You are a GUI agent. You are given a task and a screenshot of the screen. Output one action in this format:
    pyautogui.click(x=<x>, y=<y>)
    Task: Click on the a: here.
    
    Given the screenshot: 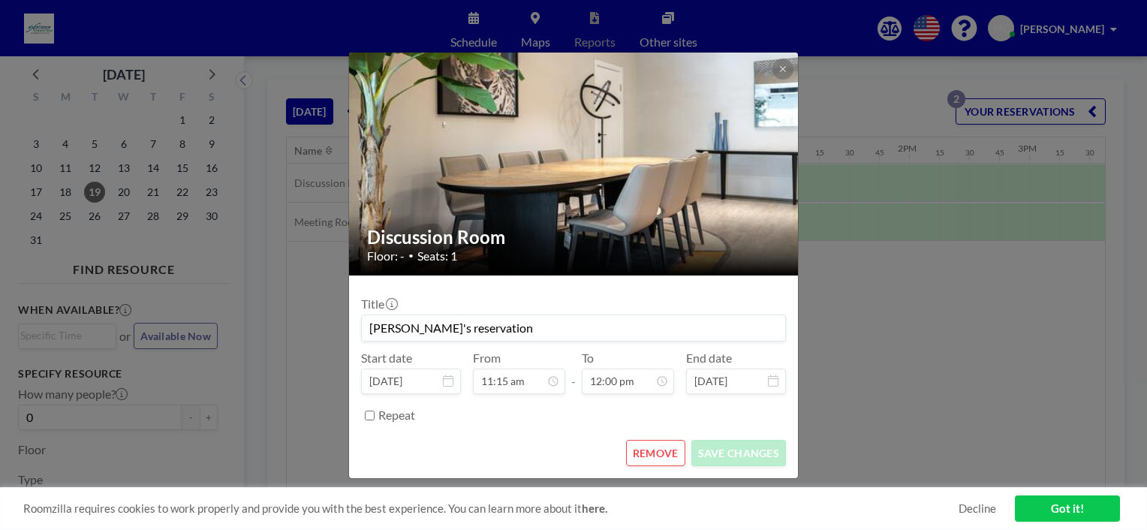 What is the action you would take?
    pyautogui.click(x=595, y=508)
    